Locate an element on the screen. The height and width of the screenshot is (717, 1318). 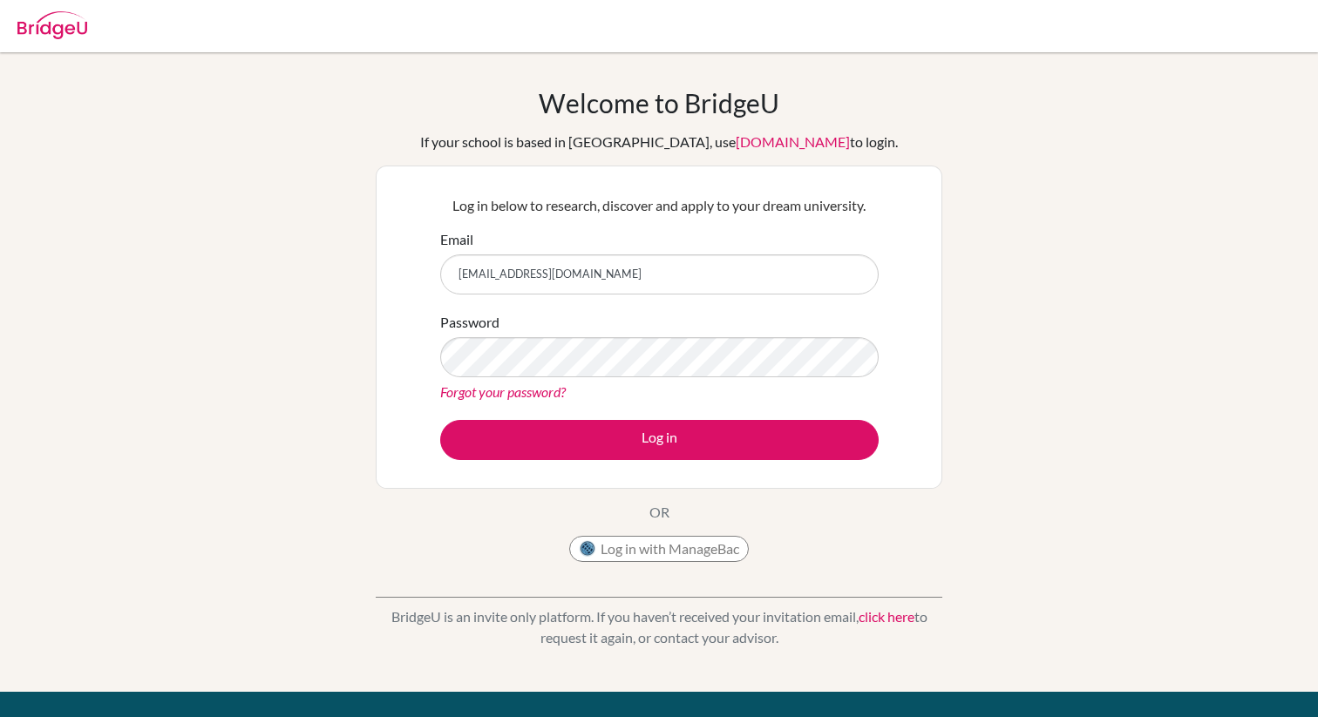
h1: Welcome to BridgeU is located at coordinates (659, 103).